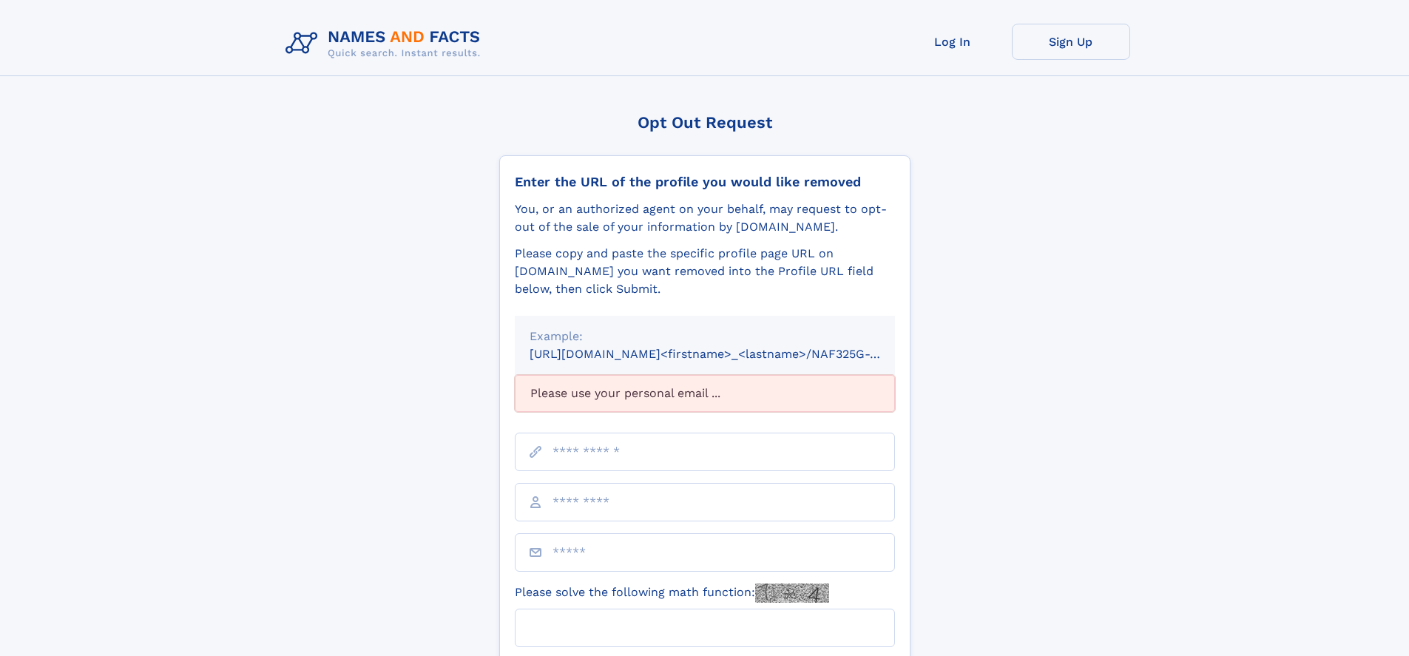  I want to click on a: Sign Up, so click(1071, 41).